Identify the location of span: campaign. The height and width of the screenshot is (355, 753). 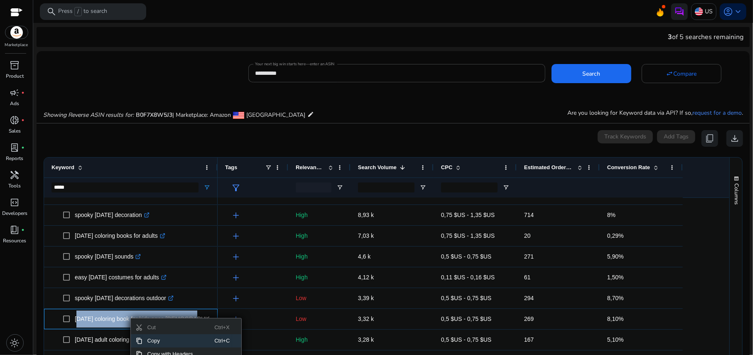
(15, 93).